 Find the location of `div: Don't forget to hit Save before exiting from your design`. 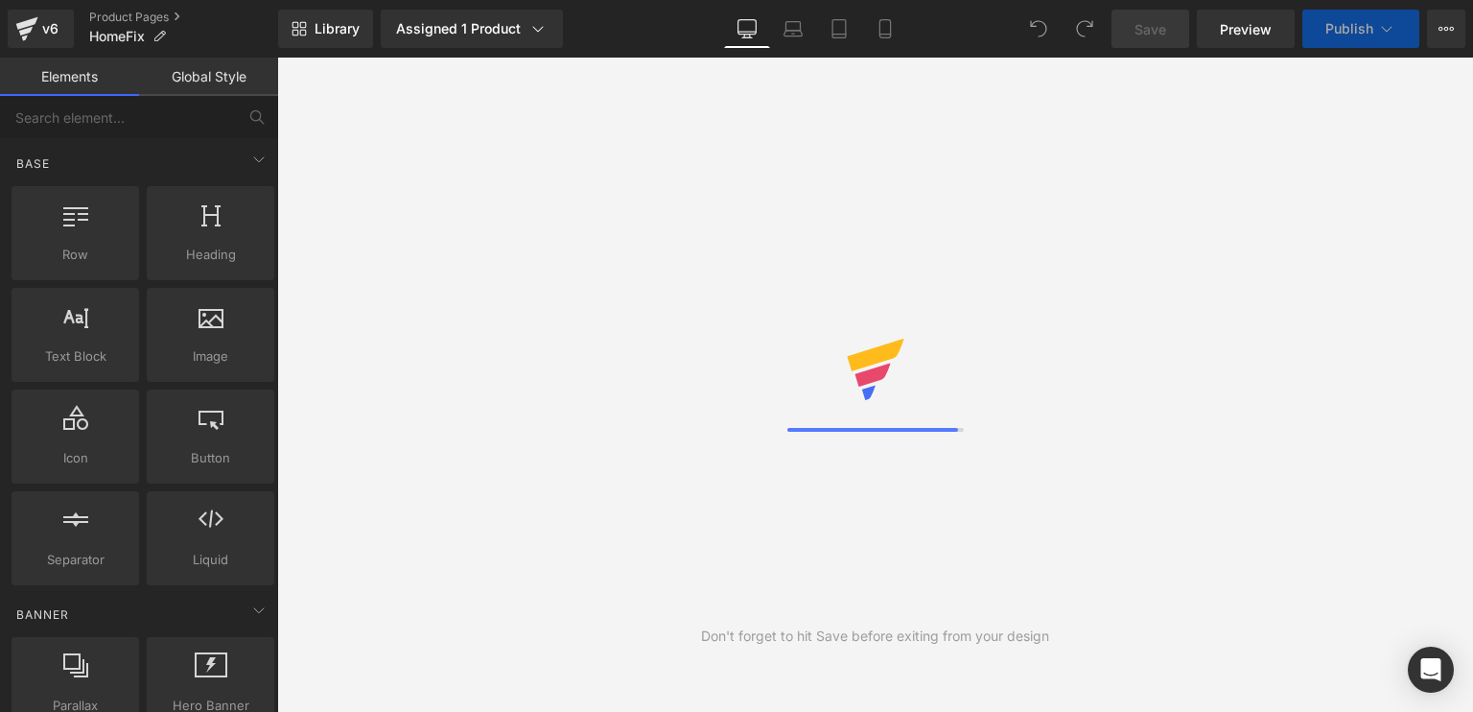

div: Don't forget to hit Save before exiting from your design is located at coordinates (875, 636).